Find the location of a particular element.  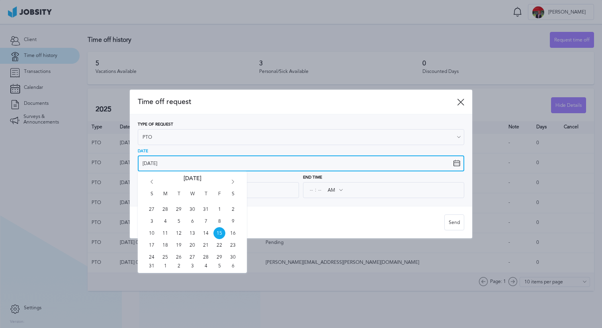

span: Type of Request is located at coordinates (155, 125).